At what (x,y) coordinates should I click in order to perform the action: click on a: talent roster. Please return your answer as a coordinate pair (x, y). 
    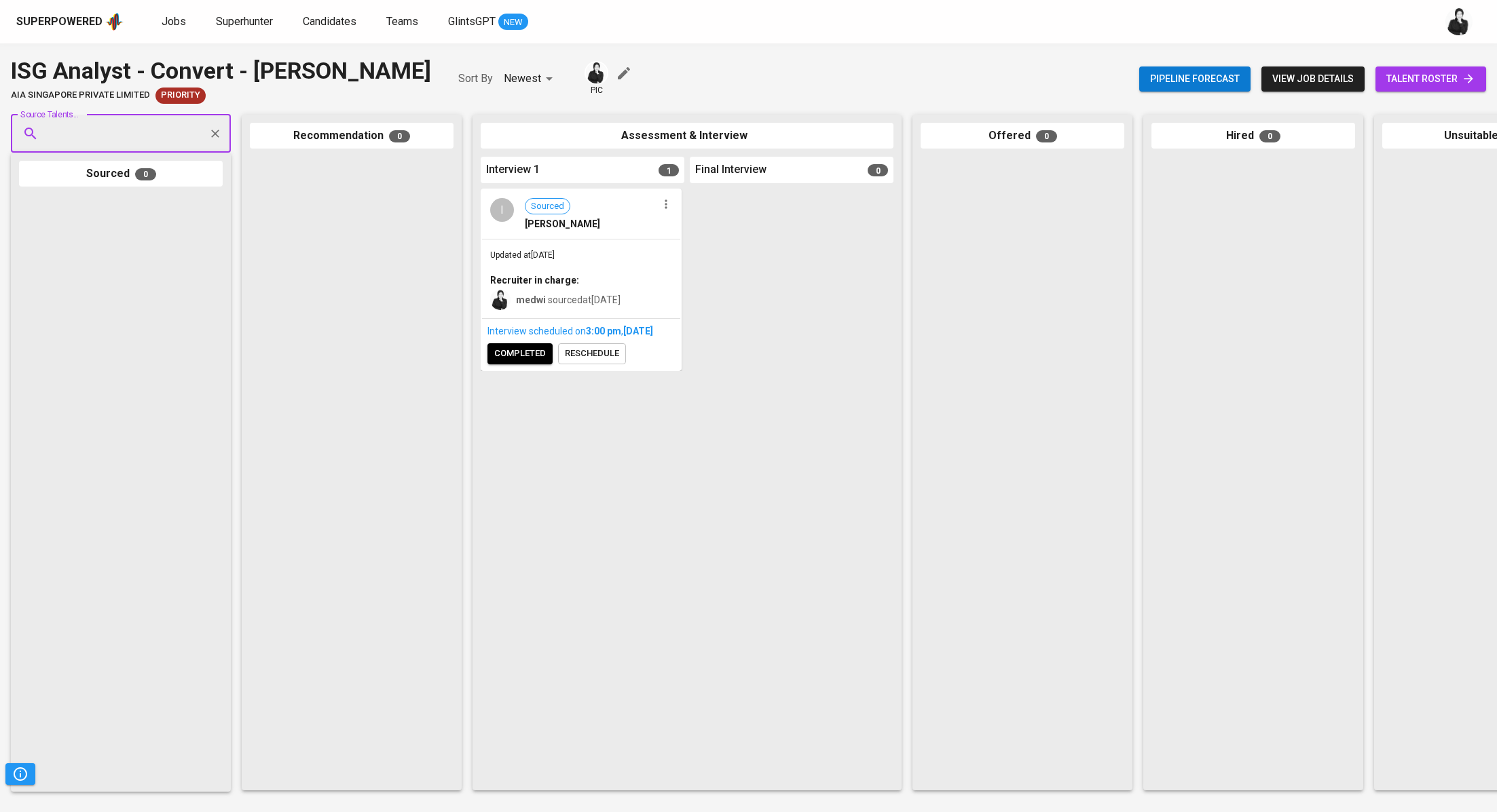
    Looking at the image, I should click on (1430, 79).